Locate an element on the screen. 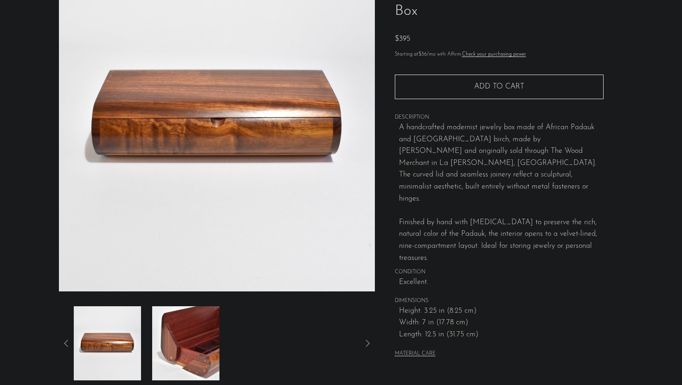 The width and height of the screenshot is (682, 385). span: Excellent. is located at coordinates (501, 283).